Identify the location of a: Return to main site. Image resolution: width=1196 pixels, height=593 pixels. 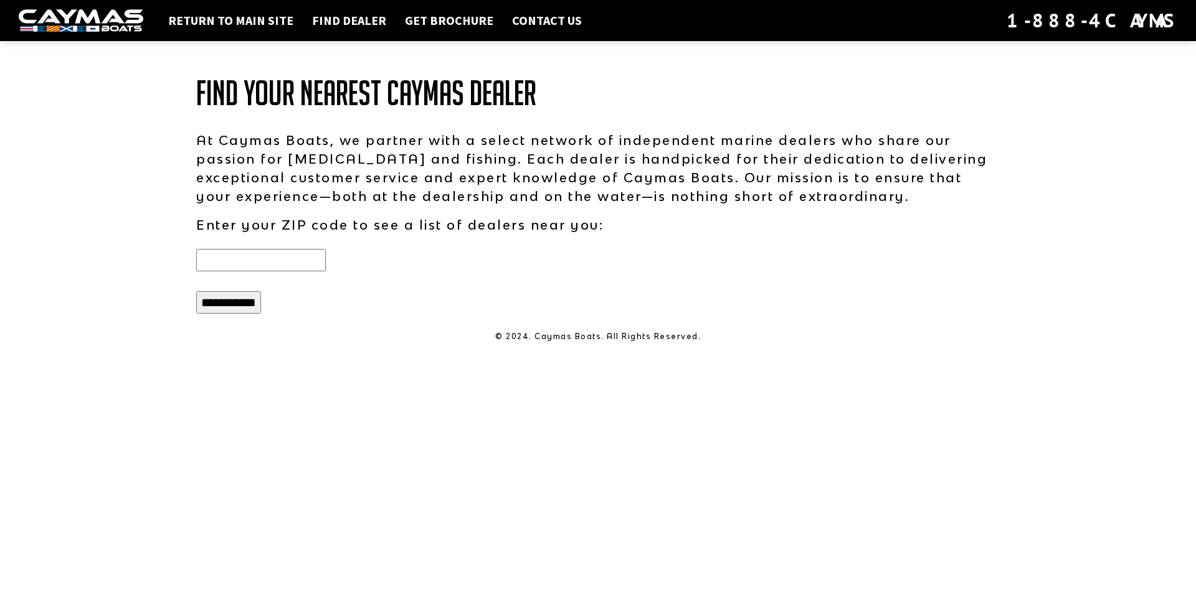
(230, 21).